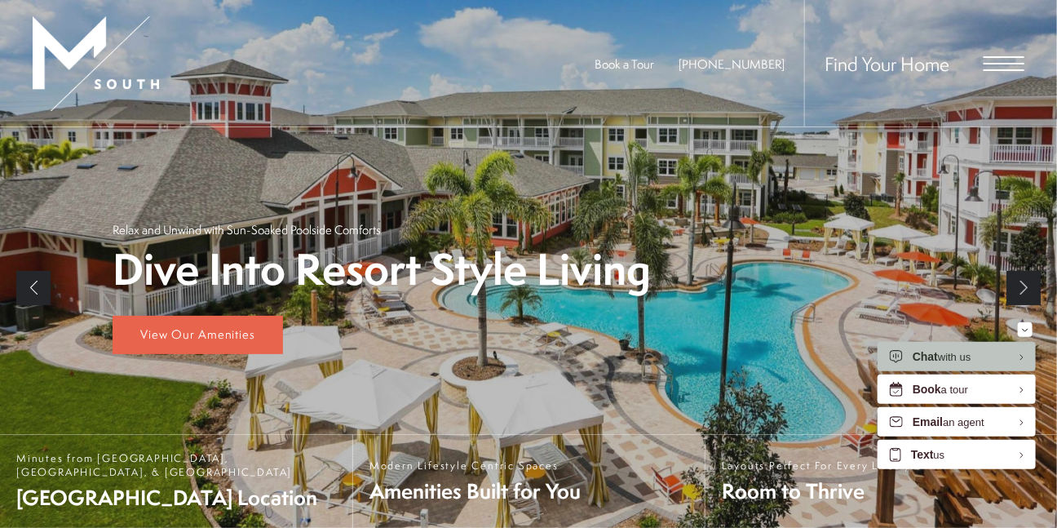  Describe the element at coordinates (529, 481) in the screenshot. I see `a: Modern Lifestyle Centric Spaces` at that location.